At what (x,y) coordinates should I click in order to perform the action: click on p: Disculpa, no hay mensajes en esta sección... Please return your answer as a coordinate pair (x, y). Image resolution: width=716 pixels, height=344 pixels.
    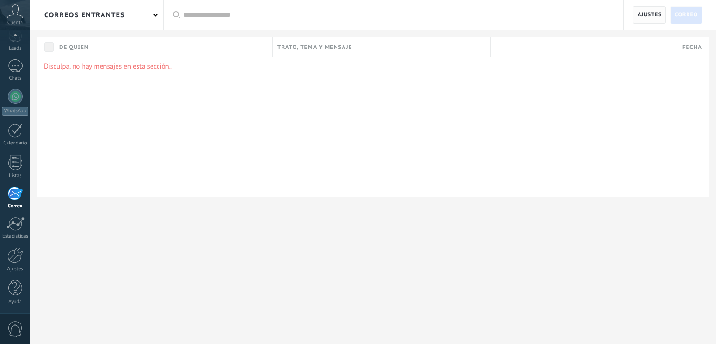
    Looking at the image, I should click on (373, 66).